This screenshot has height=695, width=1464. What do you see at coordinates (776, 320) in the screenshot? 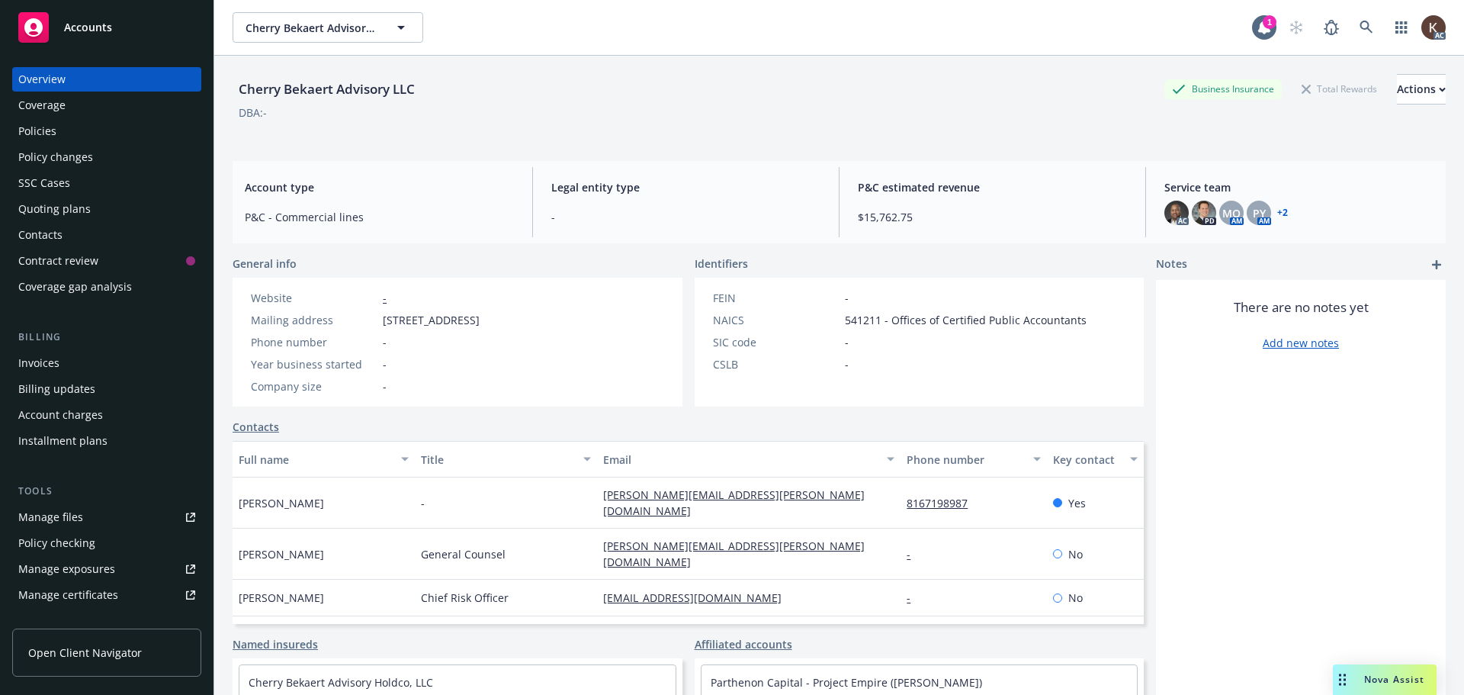
I see `div: NAICS` at bounding box center [776, 320].